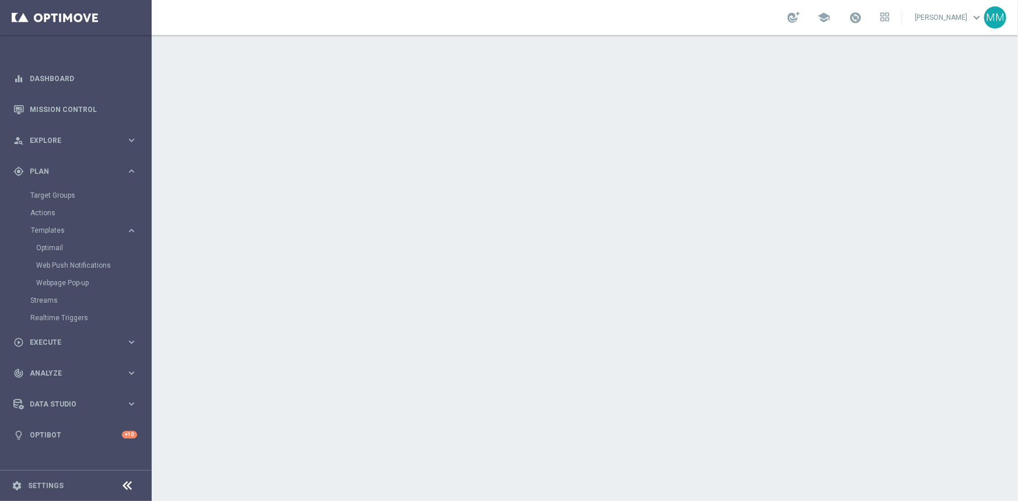 This screenshot has height=501, width=1018. I want to click on div: Dashboard, so click(75, 78).